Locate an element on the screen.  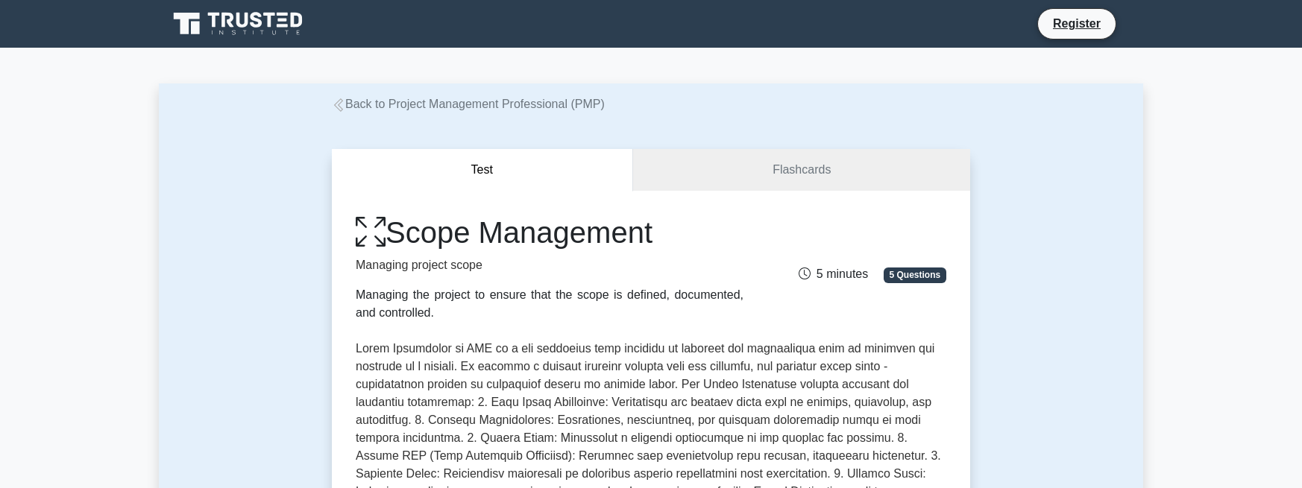
a: Back to Project Management Professional (PMP) is located at coordinates (468, 104).